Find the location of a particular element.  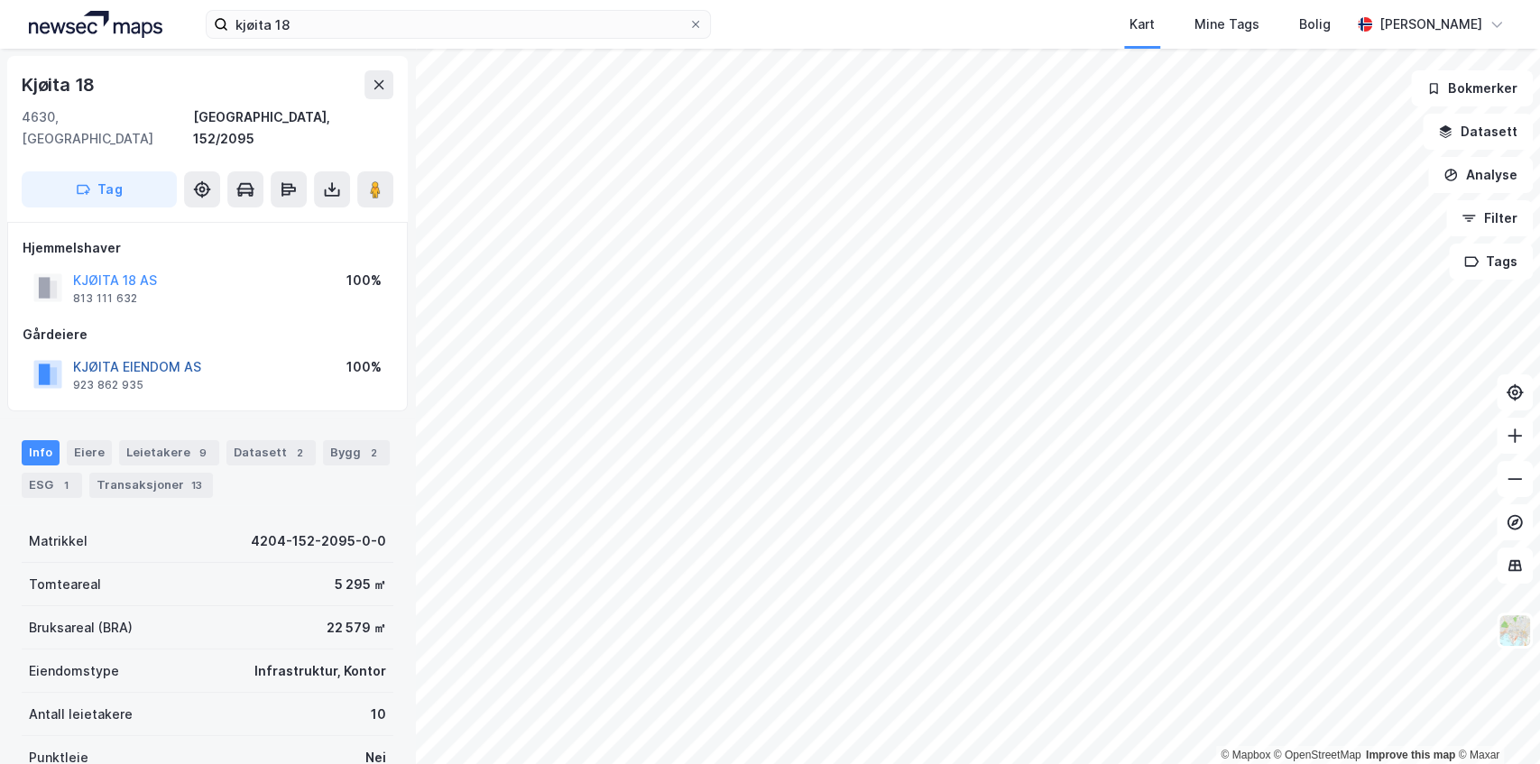

button: Bokmerker is located at coordinates (1471, 88).